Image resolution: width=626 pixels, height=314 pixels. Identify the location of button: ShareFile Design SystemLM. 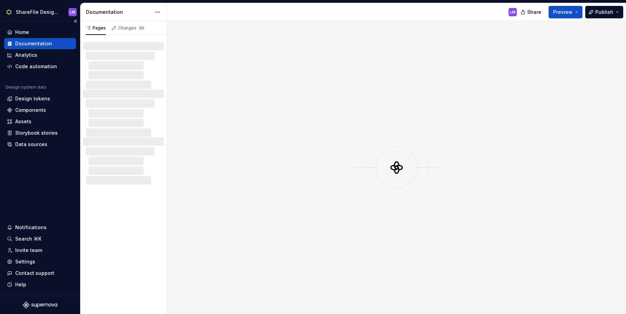
(40, 12).